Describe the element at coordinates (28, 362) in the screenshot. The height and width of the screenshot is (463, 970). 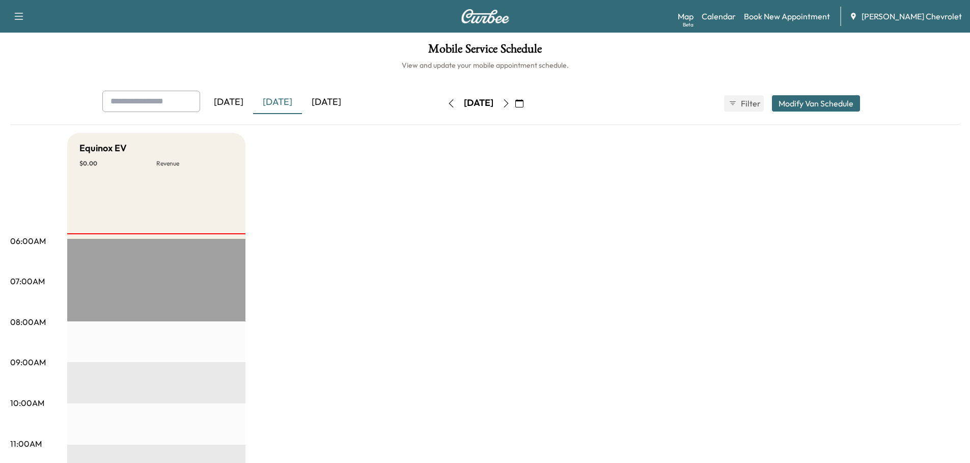
I see `p: 09:00AM` at that location.